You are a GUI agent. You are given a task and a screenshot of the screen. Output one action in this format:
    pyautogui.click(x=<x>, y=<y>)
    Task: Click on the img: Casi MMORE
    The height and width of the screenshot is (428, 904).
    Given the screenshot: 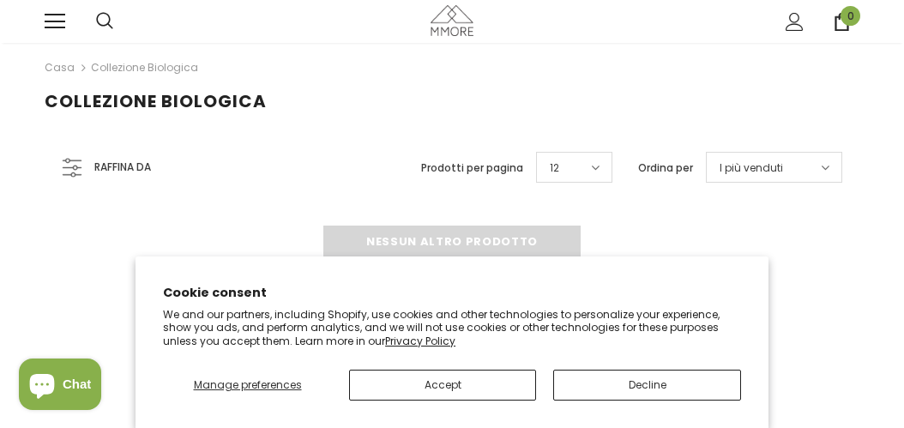 What is the action you would take?
    pyautogui.click(x=452, y=20)
    